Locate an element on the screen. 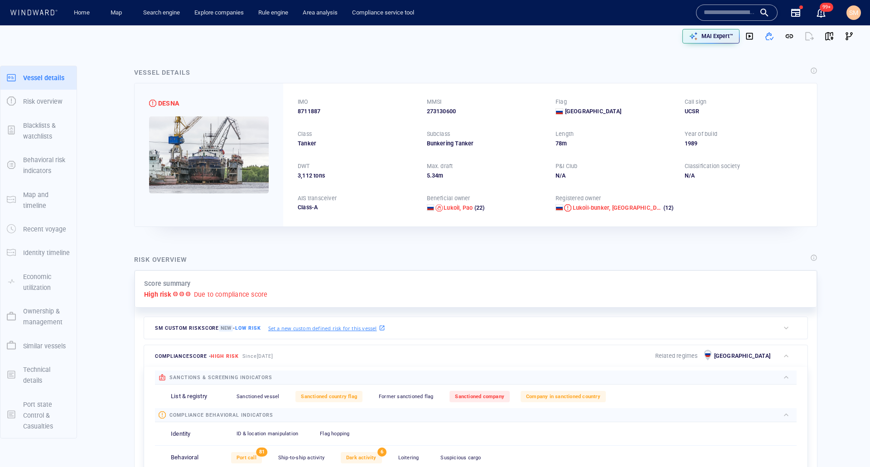 This screenshot has height=467, width=870. a: Vessel details is located at coordinates (39, 77).